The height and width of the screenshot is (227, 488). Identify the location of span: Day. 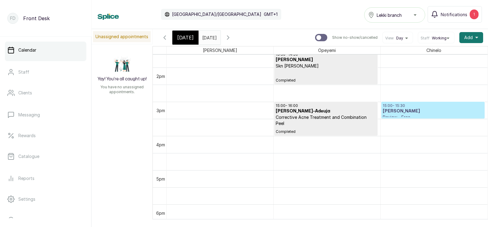
(399, 38).